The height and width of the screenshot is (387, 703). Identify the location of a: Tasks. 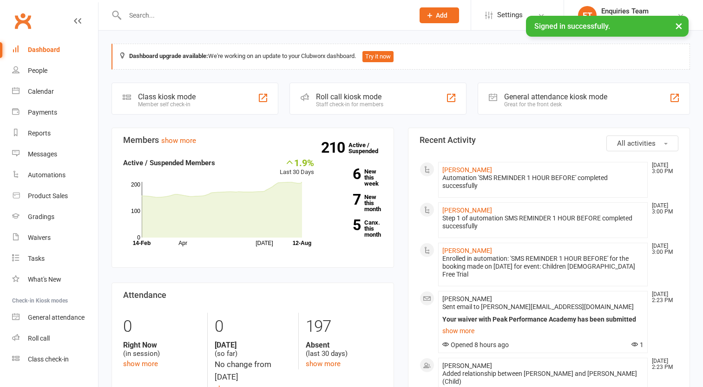
(55, 259).